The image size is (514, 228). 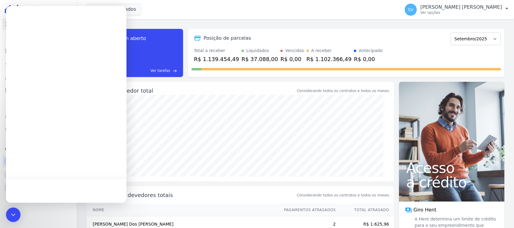 I want to click on span: east, so click(x=175, y=71).